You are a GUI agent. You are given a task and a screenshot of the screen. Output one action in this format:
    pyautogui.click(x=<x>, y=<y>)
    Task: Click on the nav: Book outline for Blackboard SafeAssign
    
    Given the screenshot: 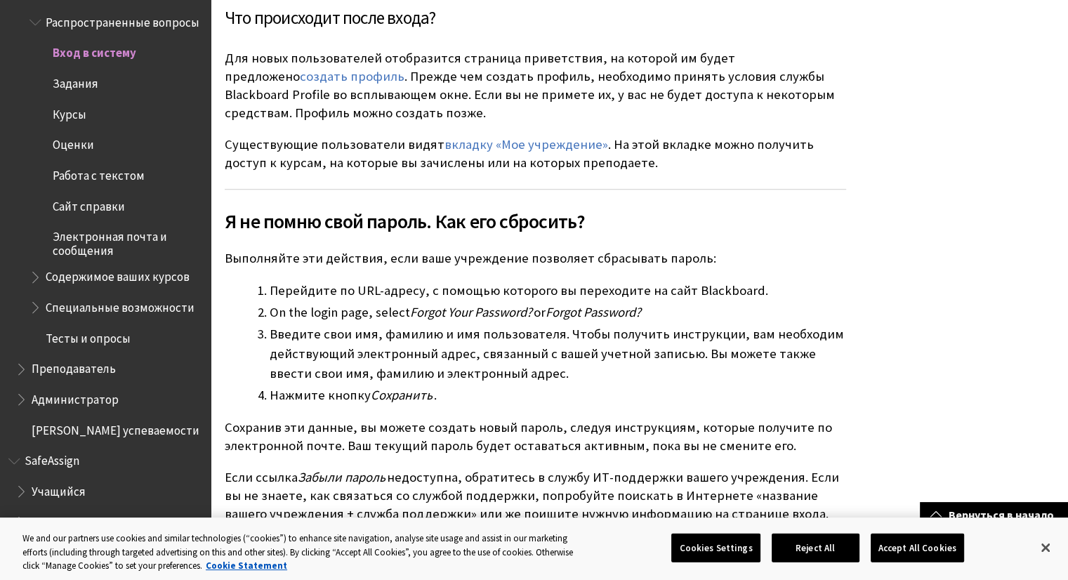 What is the action you would take?
    pyautogui.click(x=105, y=507)
    